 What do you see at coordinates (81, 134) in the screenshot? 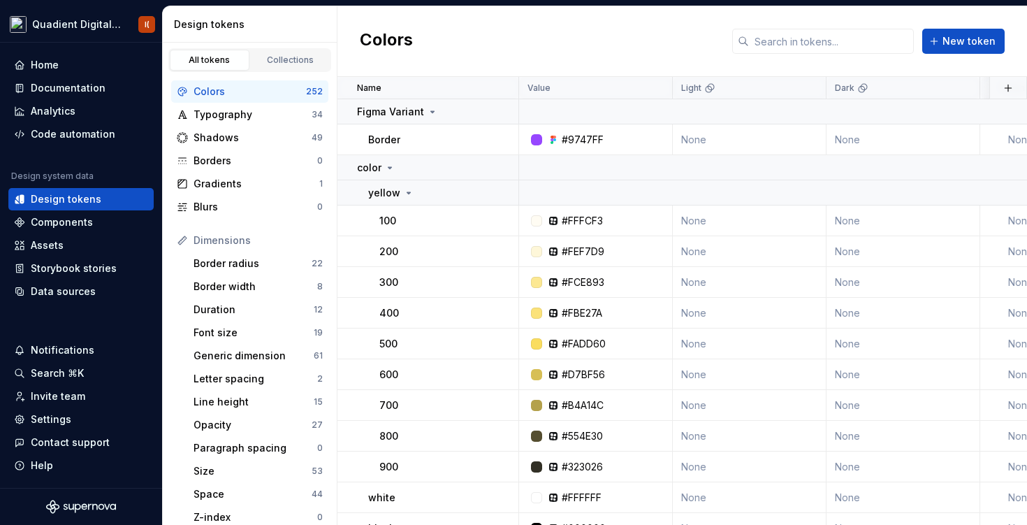
I see `a: Code automation` at bounding box center [81, 134].